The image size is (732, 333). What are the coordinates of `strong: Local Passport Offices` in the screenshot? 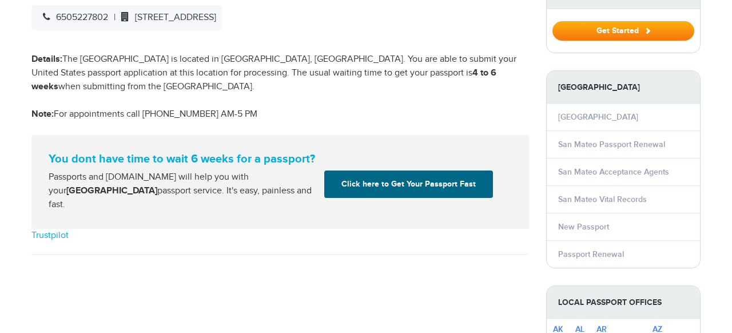 It's located at (624, 302).